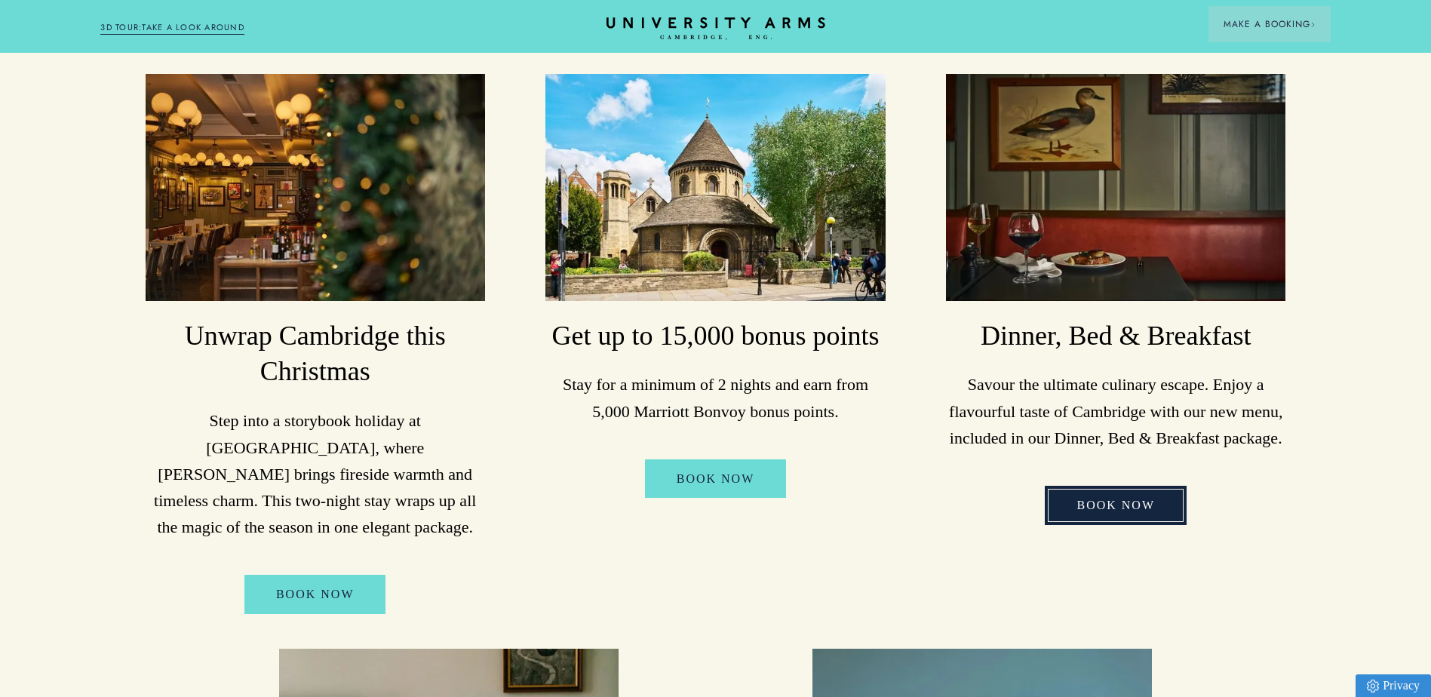  Describe the element at coordinates (1393, 686) in the screenshot. I see `a: Privacy` at that location.